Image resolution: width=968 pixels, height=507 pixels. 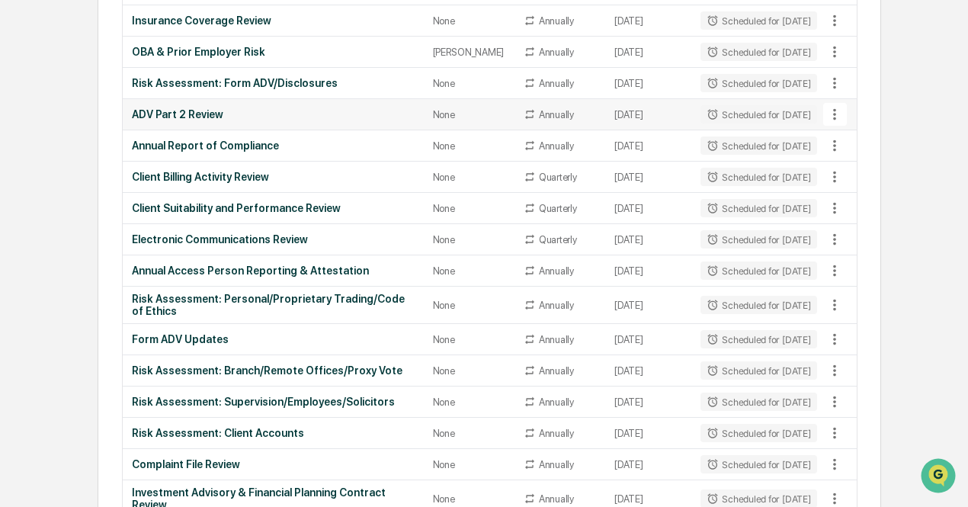 What do you see at coordinates (273, 239) in the screenshot?
I see `div: Electronic Communications Review` at bounding box center [273, 239].